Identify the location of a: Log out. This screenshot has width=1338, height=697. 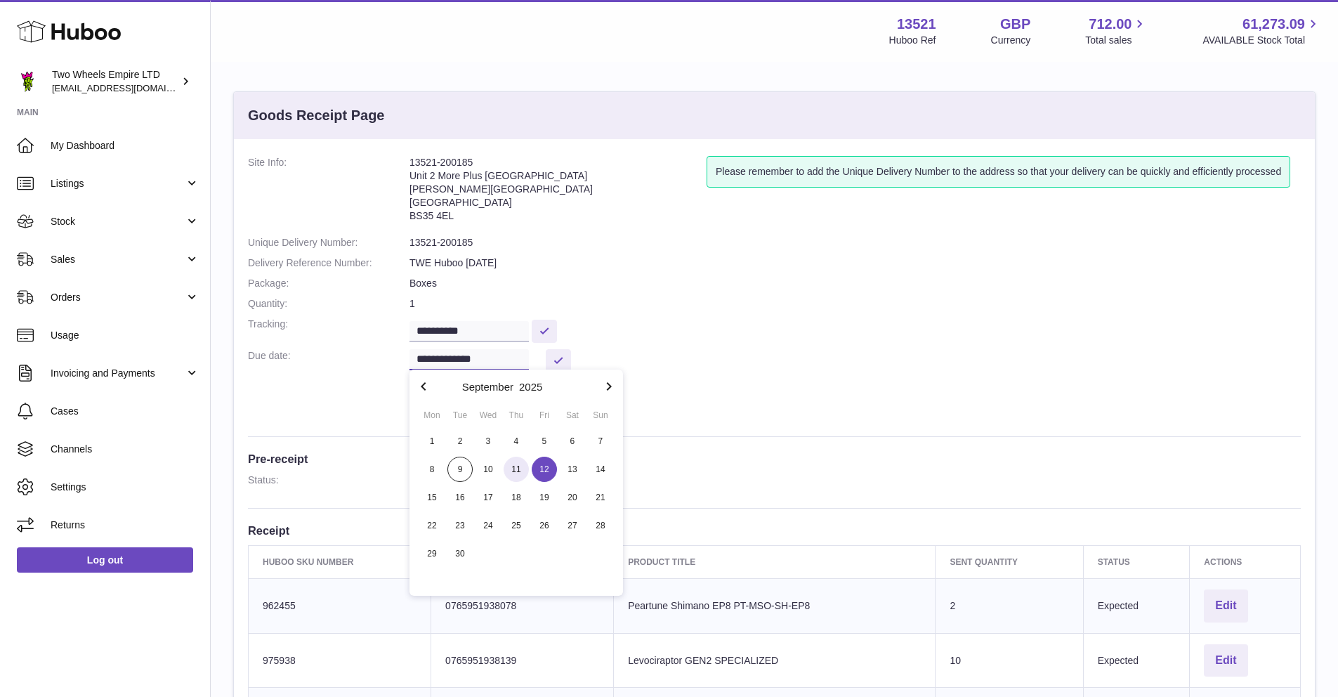
(105, 560).